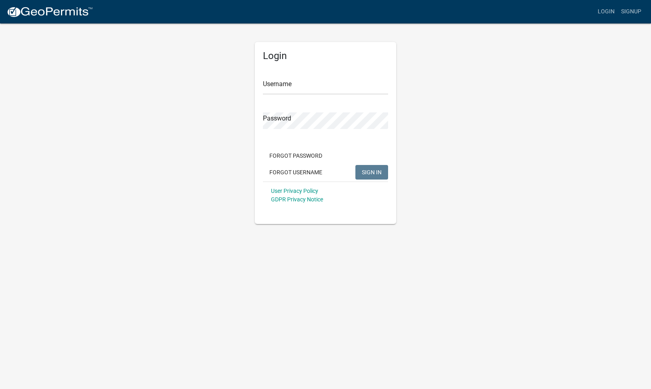 This screenshot has height=389, width=651. What do you see at coordinates (296, 172) in the screenshot?
I see `button: Forgot Username` at bounding box center [296, 172].